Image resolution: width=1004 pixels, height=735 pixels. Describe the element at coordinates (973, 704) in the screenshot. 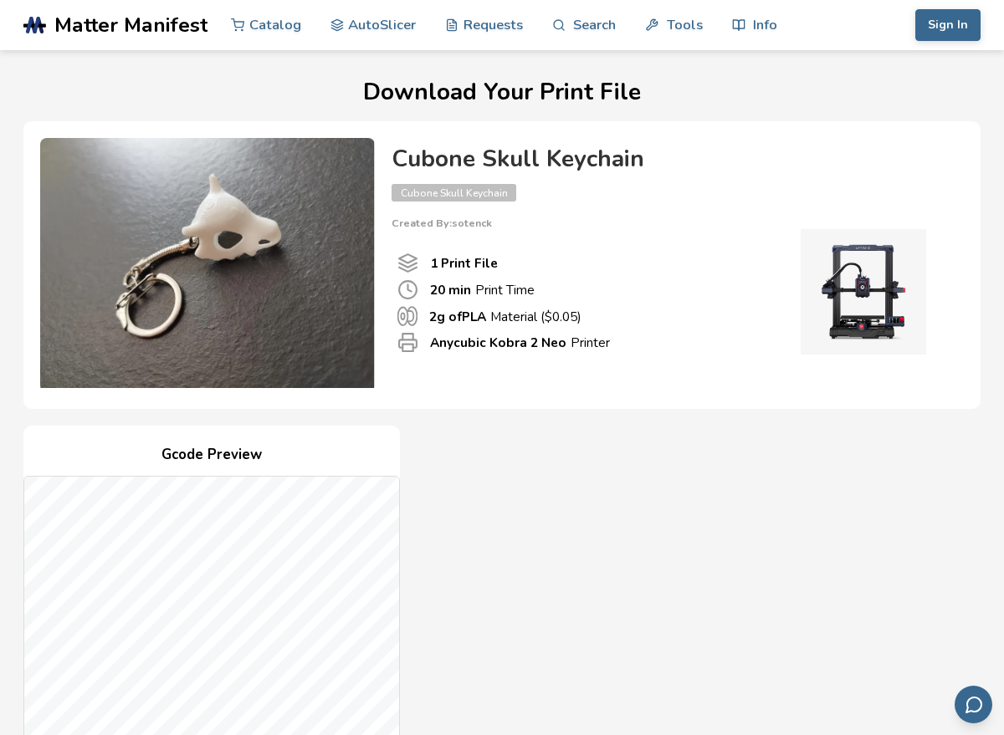

I see `button: Send feedback via email` at that location.